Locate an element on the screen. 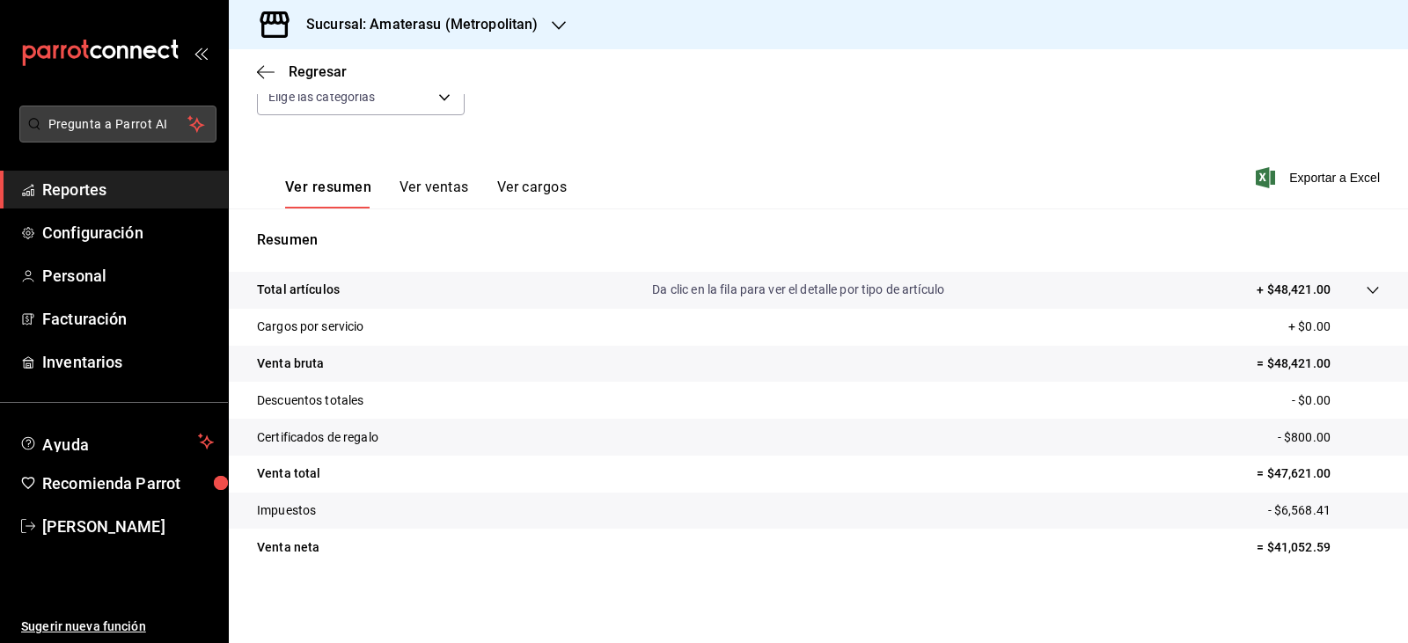 This screenshot has width=1408, height=643. span: Sugerir nueva función is located at coordinates (117, 627).